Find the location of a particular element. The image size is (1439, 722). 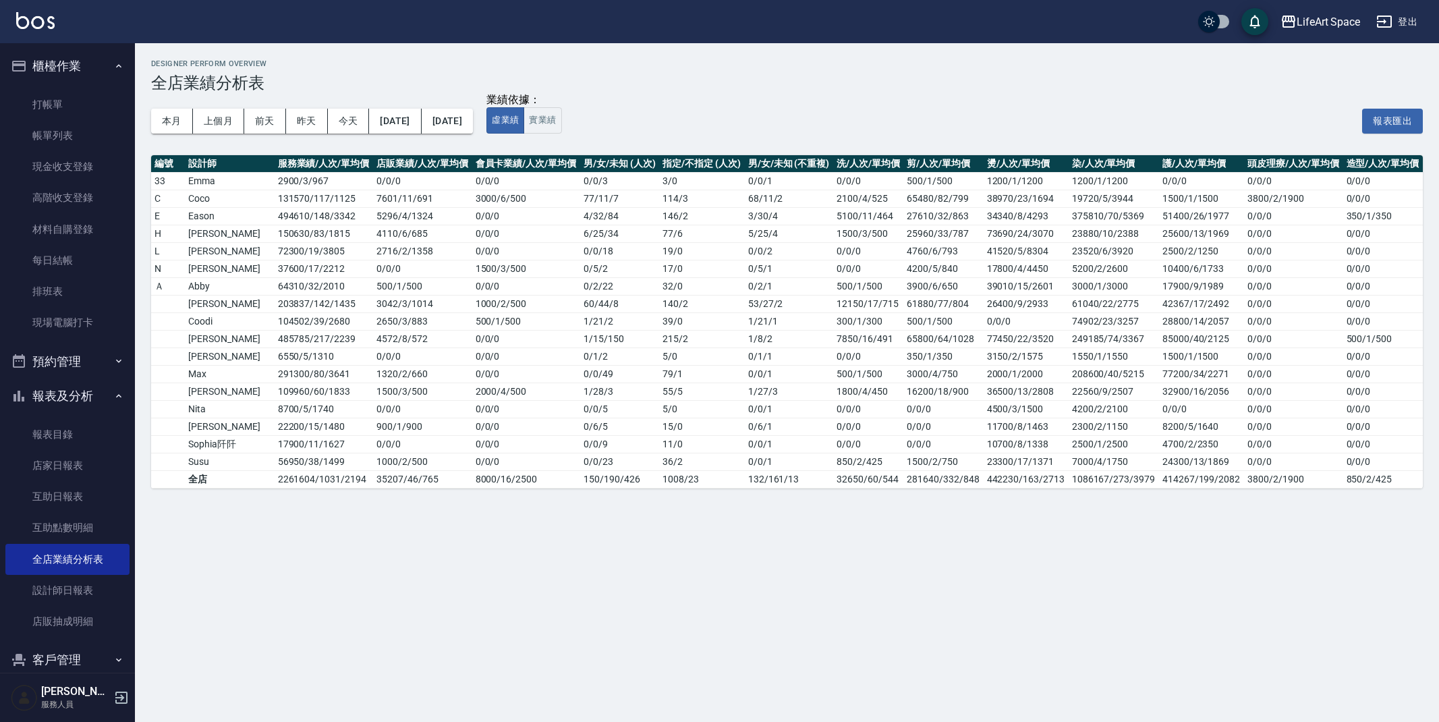

td: Eason is located at coordinates (229, 216).